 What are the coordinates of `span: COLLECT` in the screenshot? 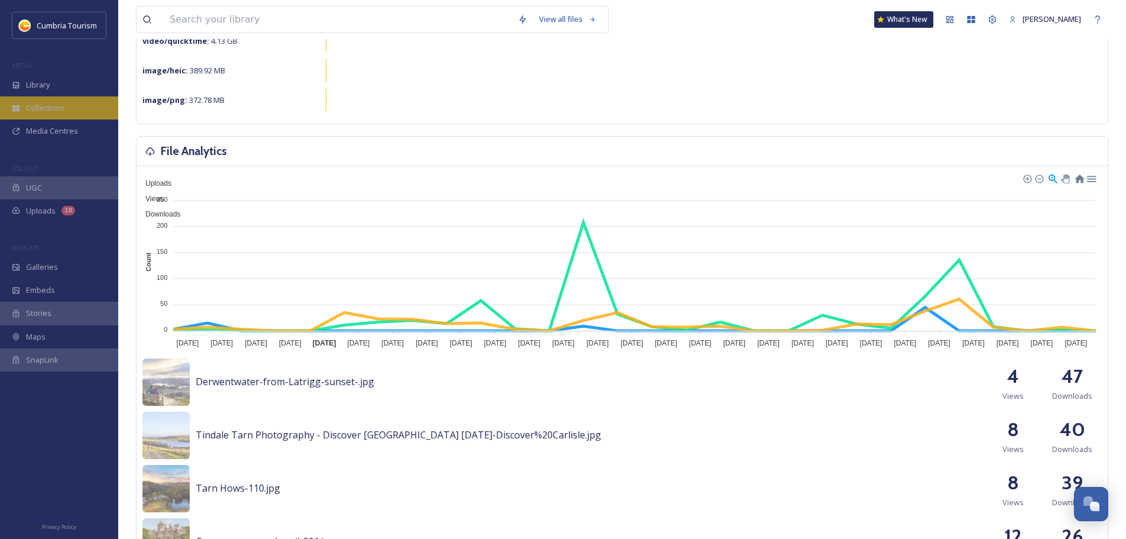 It's located at (24, 168).